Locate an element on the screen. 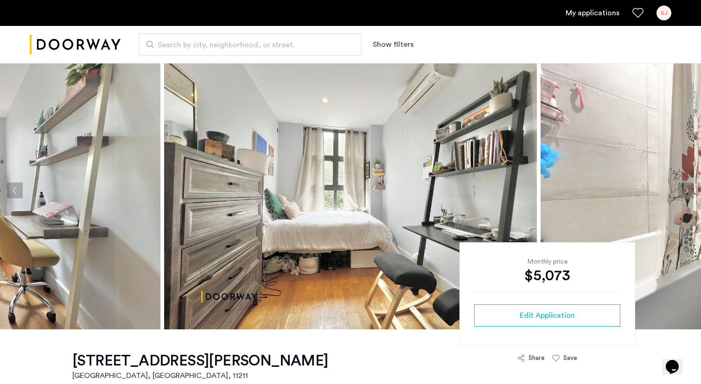  div: Monthly price is located at coordinates (547, 262).